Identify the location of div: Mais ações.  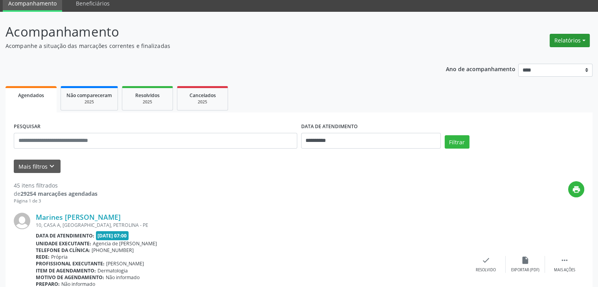
(565, 270).